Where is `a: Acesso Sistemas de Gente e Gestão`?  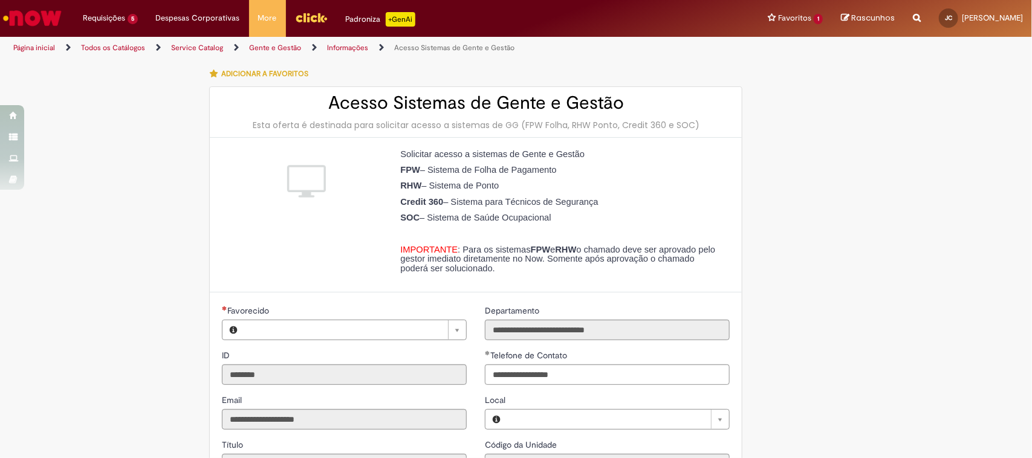
a: Acesso Sistemas de Gente e Gestão is located at coordinates (454, 48).